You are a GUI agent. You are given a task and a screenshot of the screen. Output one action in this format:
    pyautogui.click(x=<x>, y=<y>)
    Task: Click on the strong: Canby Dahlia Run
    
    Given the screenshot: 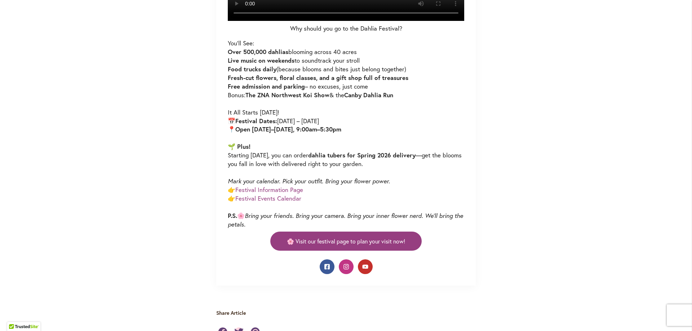 What is the action you would take?
    pyautogui.click(x=369, y=95)
    